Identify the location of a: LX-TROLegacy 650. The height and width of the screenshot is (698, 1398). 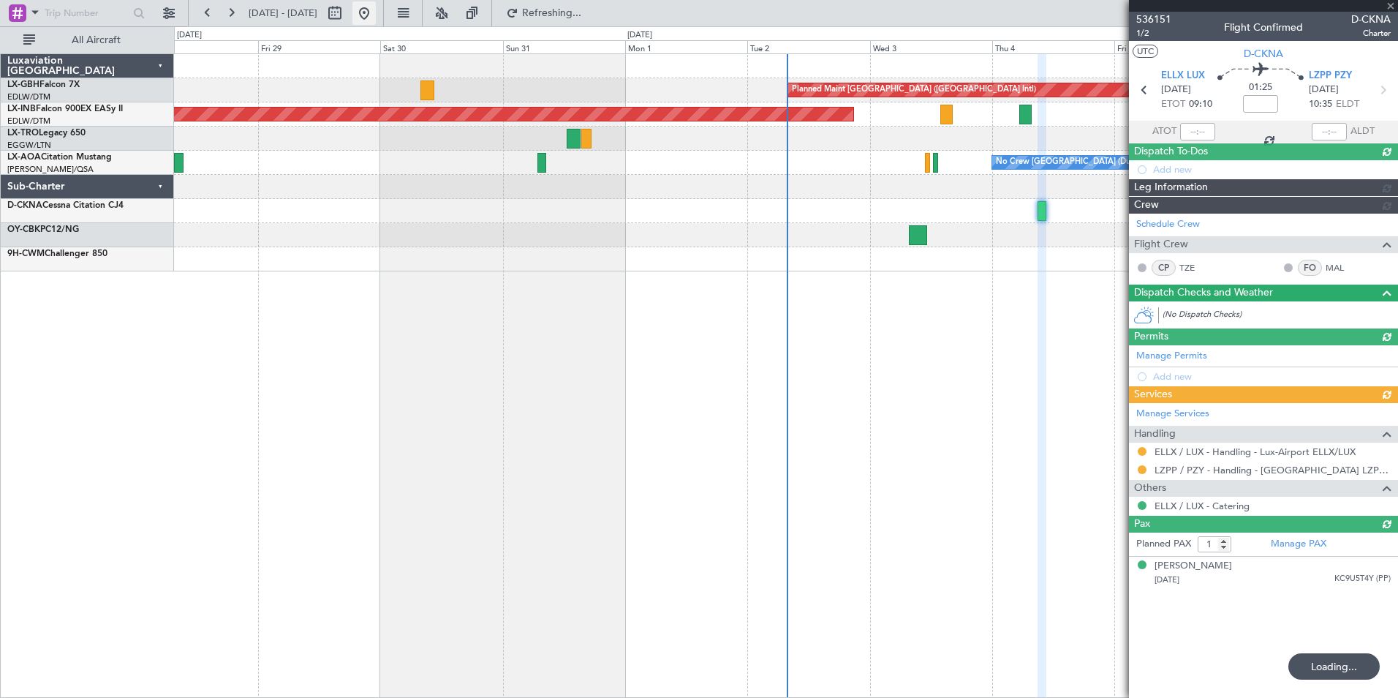
(46, 133).